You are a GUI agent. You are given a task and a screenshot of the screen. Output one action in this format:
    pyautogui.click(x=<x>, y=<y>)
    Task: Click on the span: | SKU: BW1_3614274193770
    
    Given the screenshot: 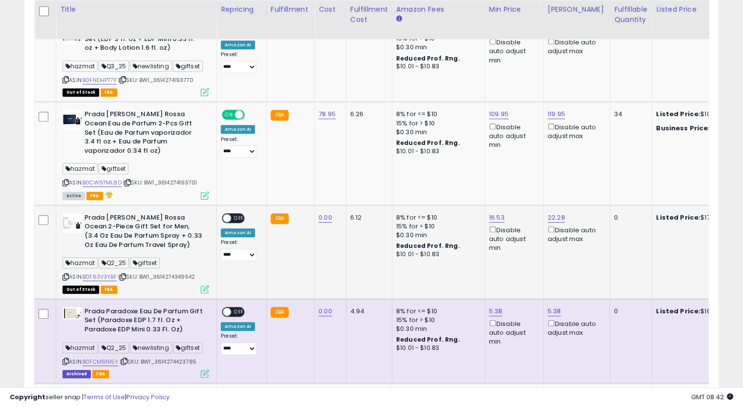 What is the action you would take?
    pyautogui.click(x=156, y=80)
    